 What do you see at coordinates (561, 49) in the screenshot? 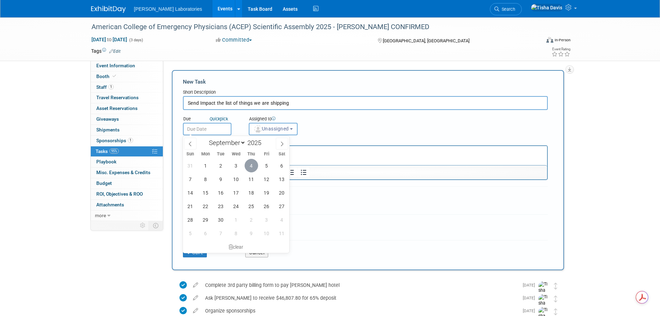
I see `div: Event Rating` at bounding box center [561, 49].